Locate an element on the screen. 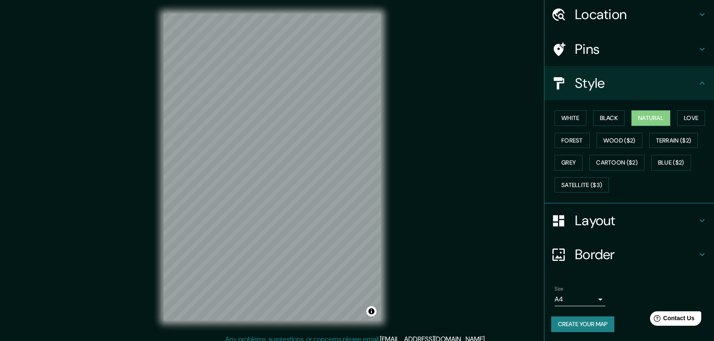 The height and width of the screenshot is (341, 714). h4: Location is located at coordinates (636, 14).